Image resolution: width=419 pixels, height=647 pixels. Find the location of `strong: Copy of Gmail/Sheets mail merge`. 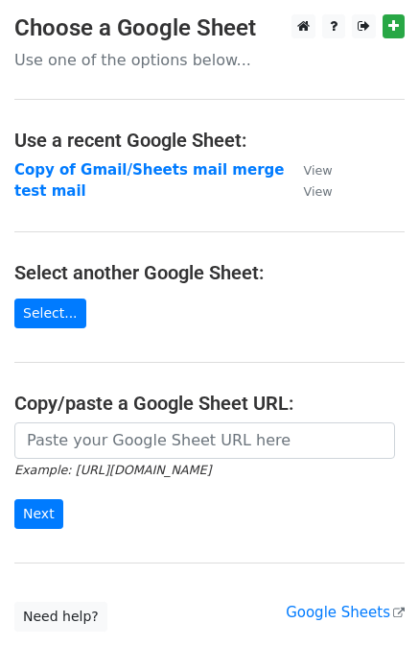

strong: Copy of Gmail/Sheets mail merge is located at coordinates (149, 170).